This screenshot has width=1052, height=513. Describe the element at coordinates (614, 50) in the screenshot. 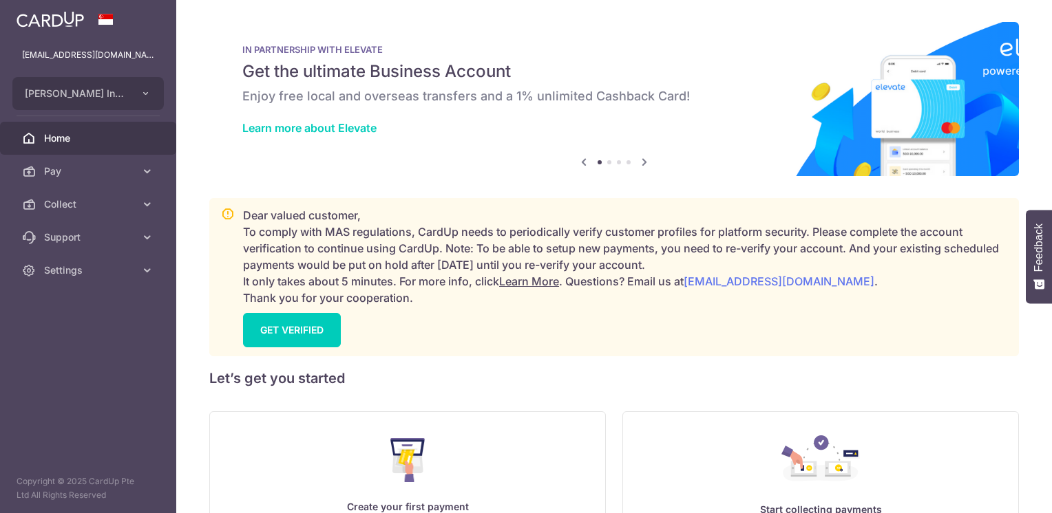

I see `p: IN PARTNERSHIP WITH ELEVATE` at that location.